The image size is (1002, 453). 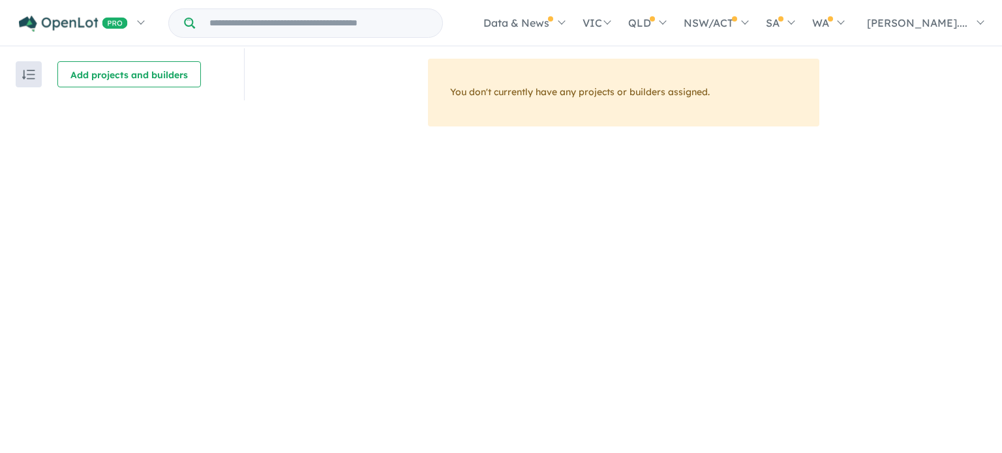 I want to click on button: Add projects and builders, so click(x=129, y=74).